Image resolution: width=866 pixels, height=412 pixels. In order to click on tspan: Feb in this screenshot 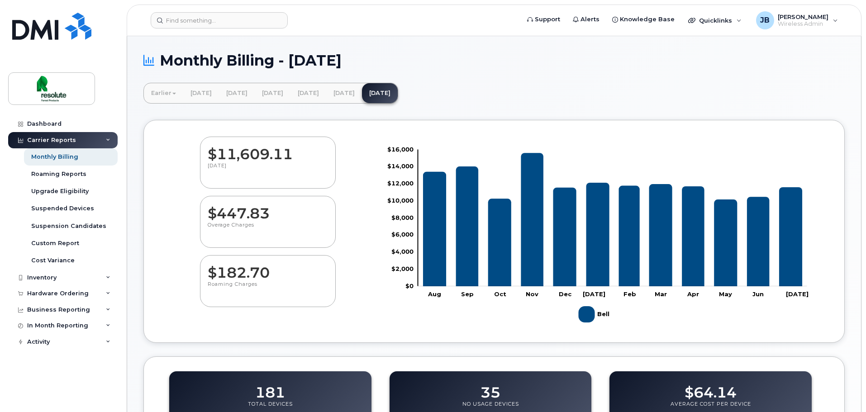, I will do `click(630, 294)`.